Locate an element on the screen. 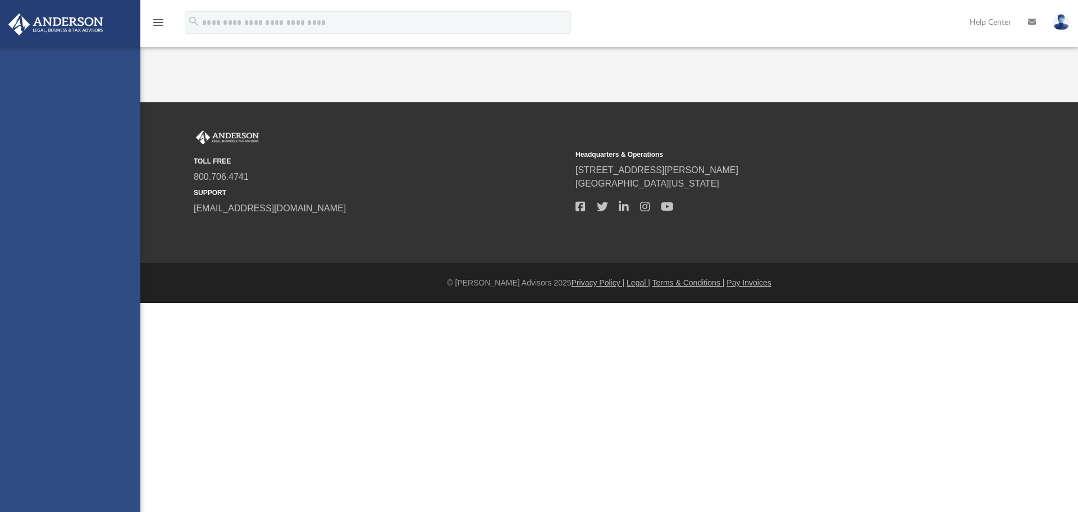  a: 800.706.4741 is located at coordinates (221, 176).